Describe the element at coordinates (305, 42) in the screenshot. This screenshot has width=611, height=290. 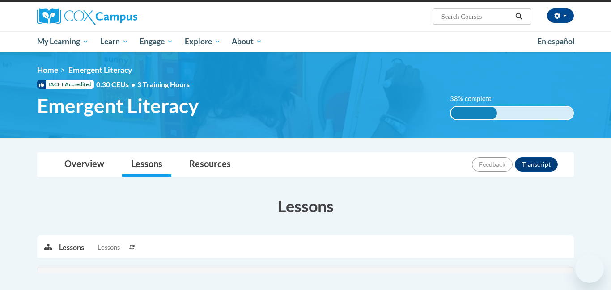
I see `div: Main menu` at that location.